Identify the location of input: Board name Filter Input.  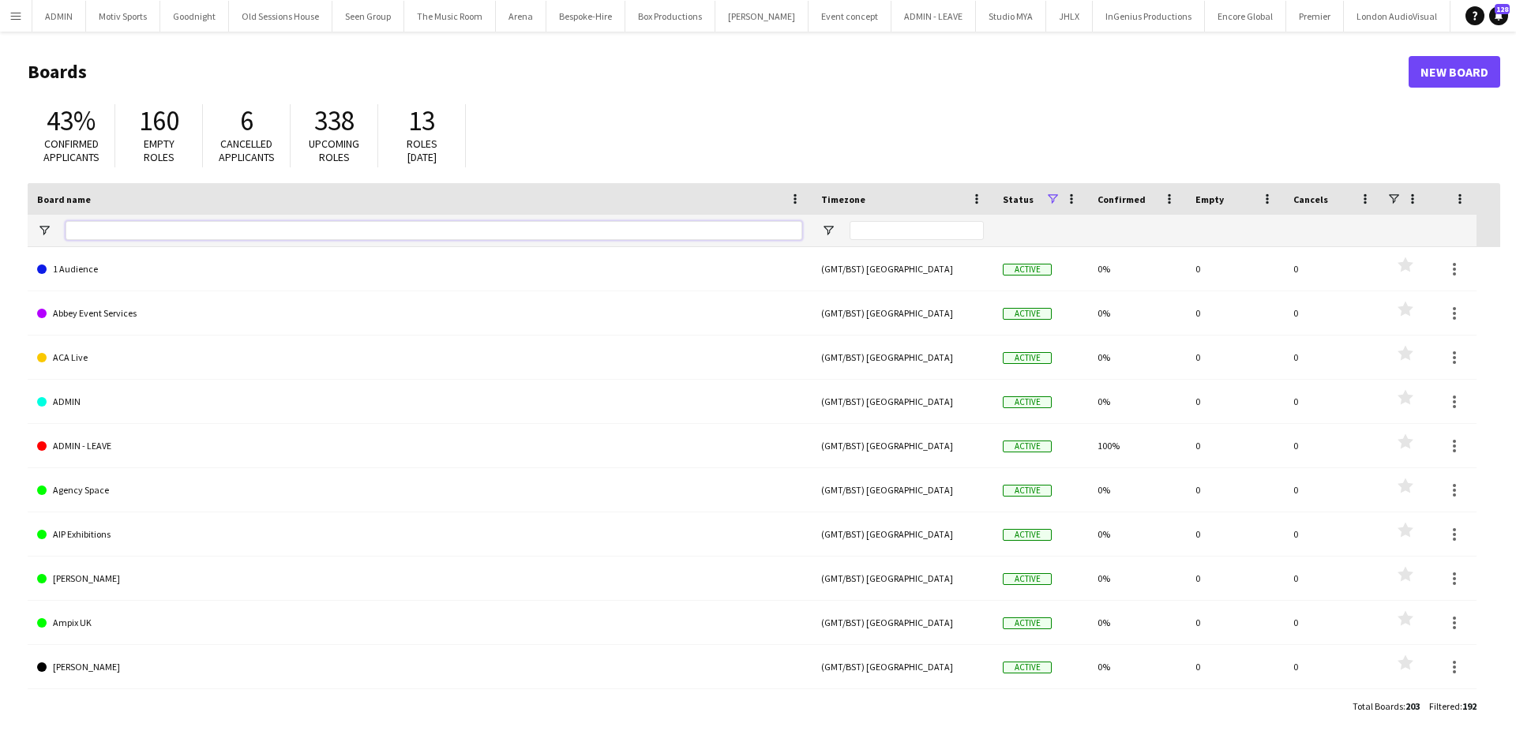
(434, 231).